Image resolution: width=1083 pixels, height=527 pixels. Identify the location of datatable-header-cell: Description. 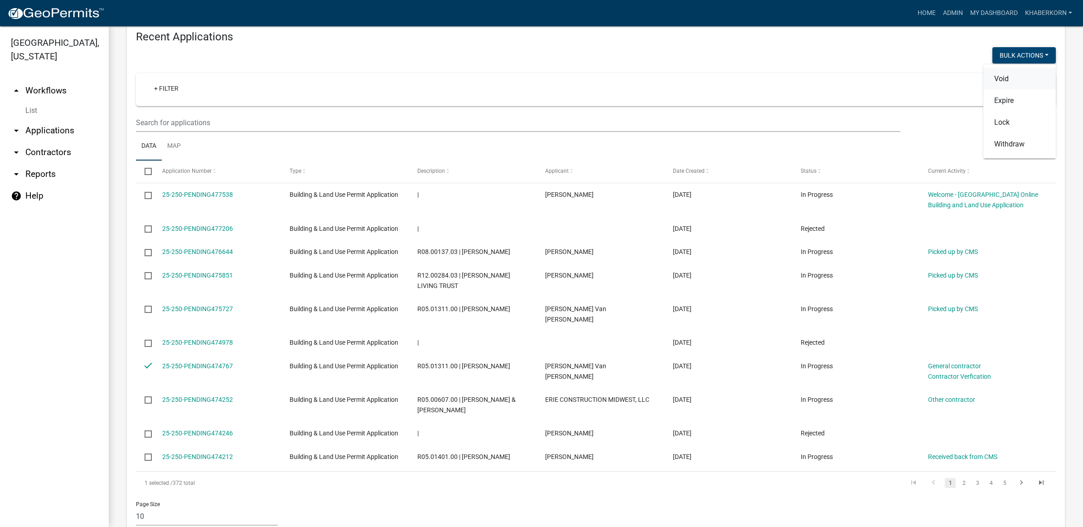
(473, 171).